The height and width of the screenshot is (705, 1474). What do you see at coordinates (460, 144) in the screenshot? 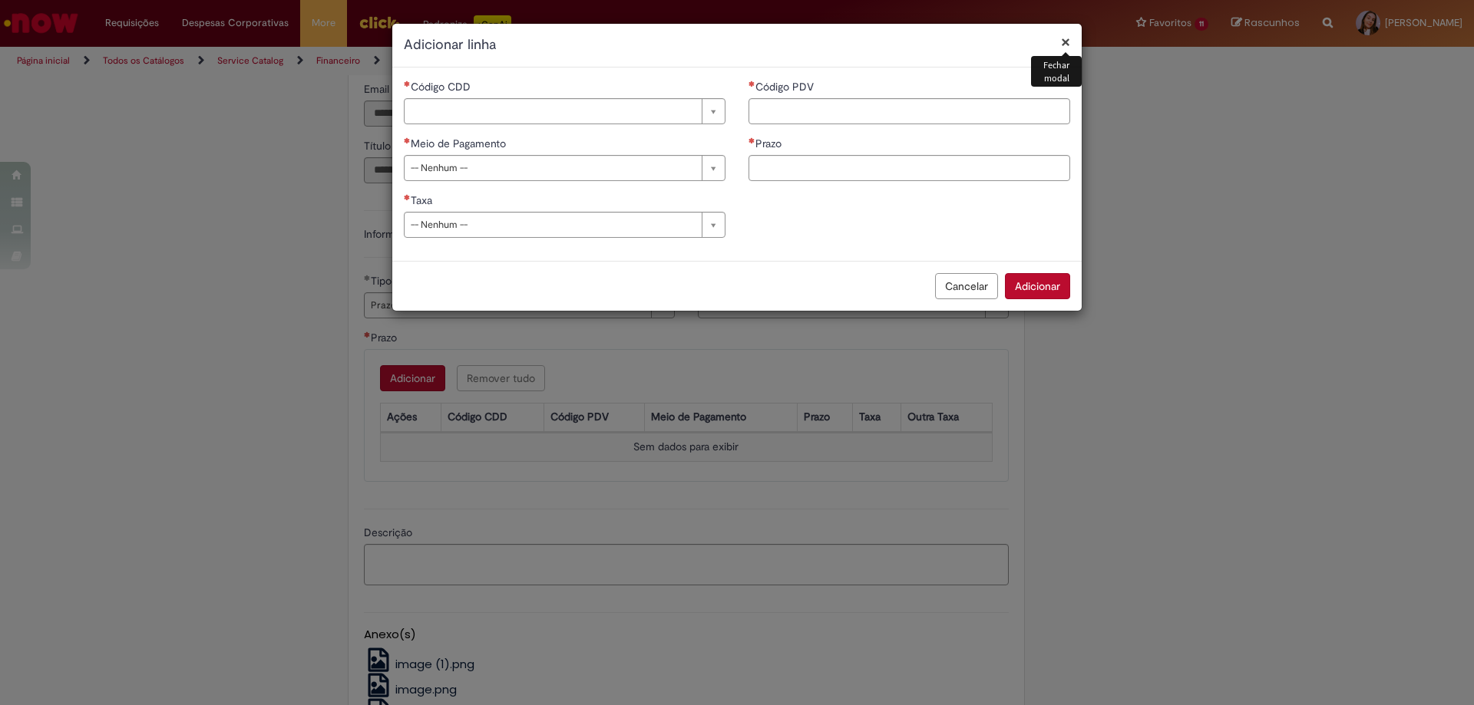
I see `span: Meio de Pagamento` at bounding box center [460, 144].